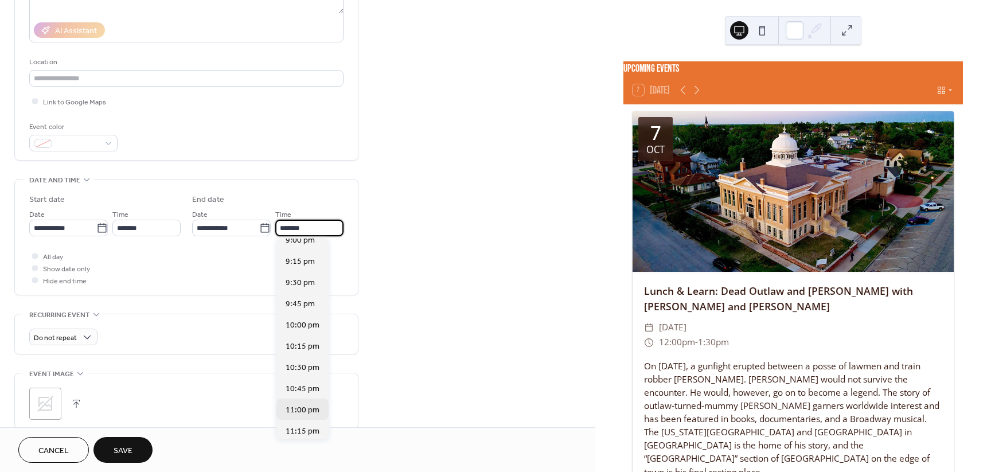 Image resolution: width=991 pixels, height=472 pixels. I want to click on div: Start date, so click(47, 200).